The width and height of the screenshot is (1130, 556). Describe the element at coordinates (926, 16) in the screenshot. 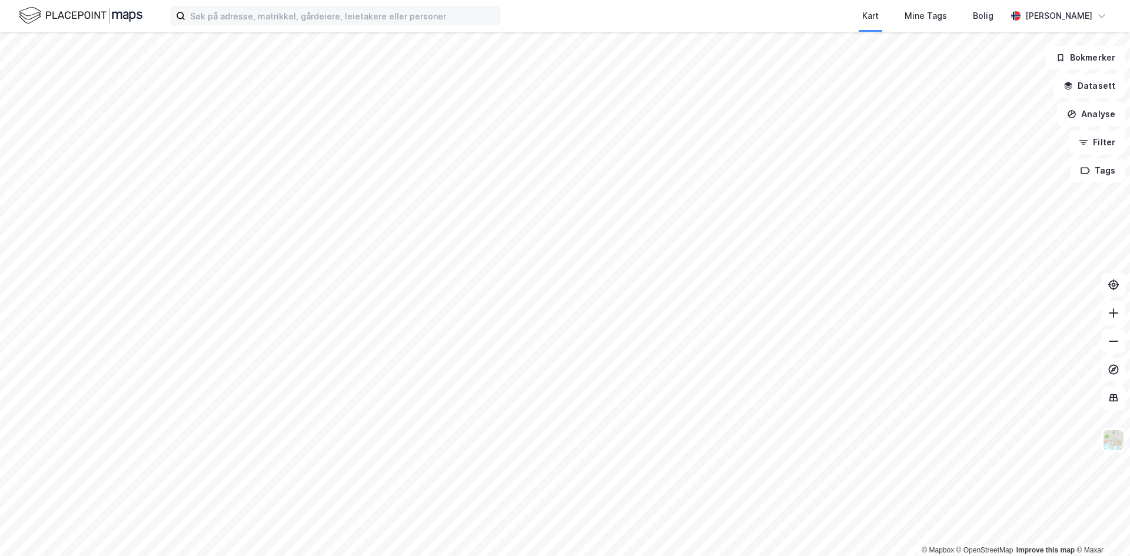

I see `div: Mine Tags` at that location.